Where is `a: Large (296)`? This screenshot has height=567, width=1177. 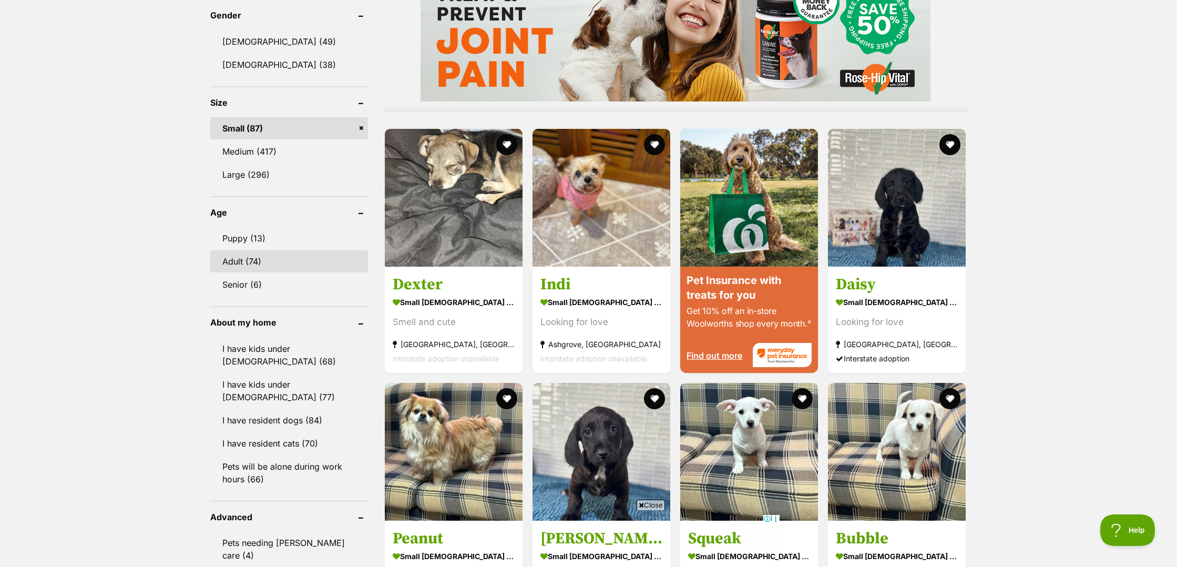 a: Large (296) is located at coordinates (289, 175).